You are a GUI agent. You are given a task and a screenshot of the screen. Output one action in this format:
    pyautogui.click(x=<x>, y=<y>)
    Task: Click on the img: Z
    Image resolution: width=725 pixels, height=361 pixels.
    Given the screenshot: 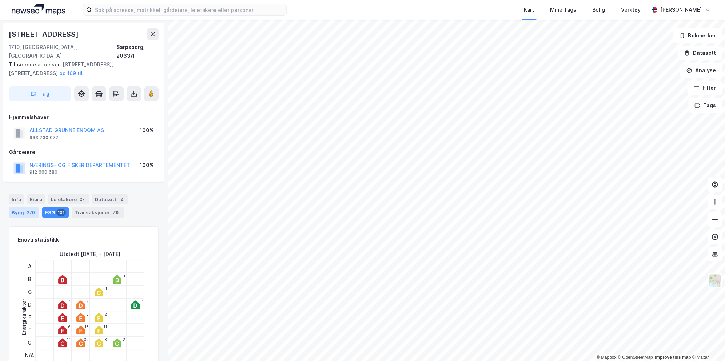 What is the action you would take?
    pyautogui.click(x=715, y=281)
    